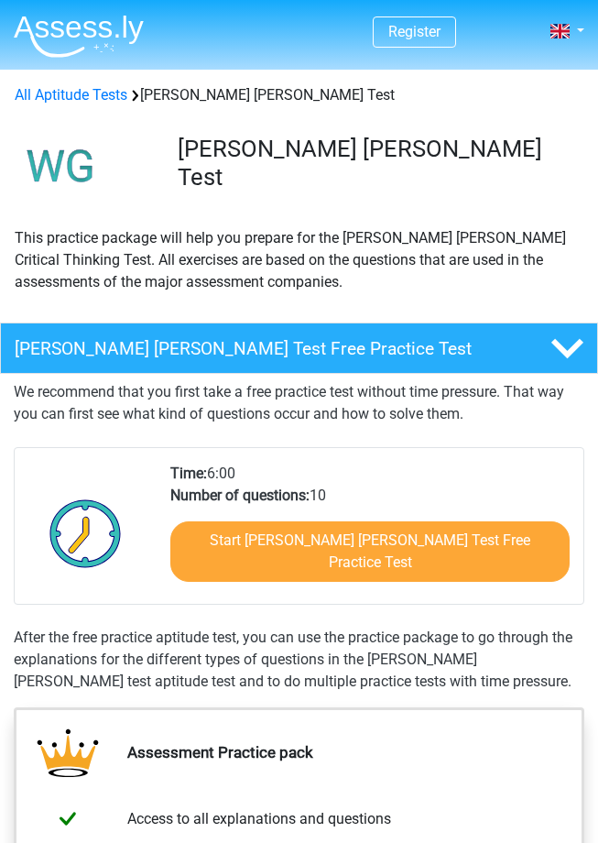 This screenshot has height=843, width=598. What do you see at coordinates (79, 36) in the screenshot?
I see `img: Assessly` at bounding box center [79, 36].